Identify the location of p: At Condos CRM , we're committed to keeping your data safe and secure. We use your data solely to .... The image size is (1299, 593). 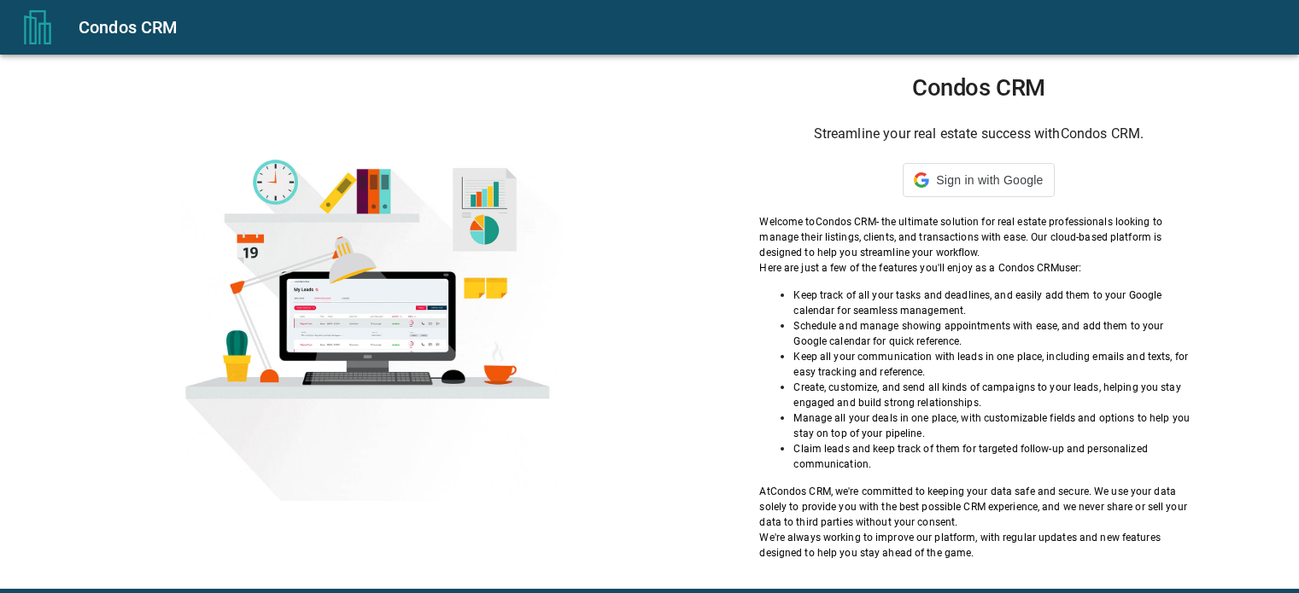
(978, 507).